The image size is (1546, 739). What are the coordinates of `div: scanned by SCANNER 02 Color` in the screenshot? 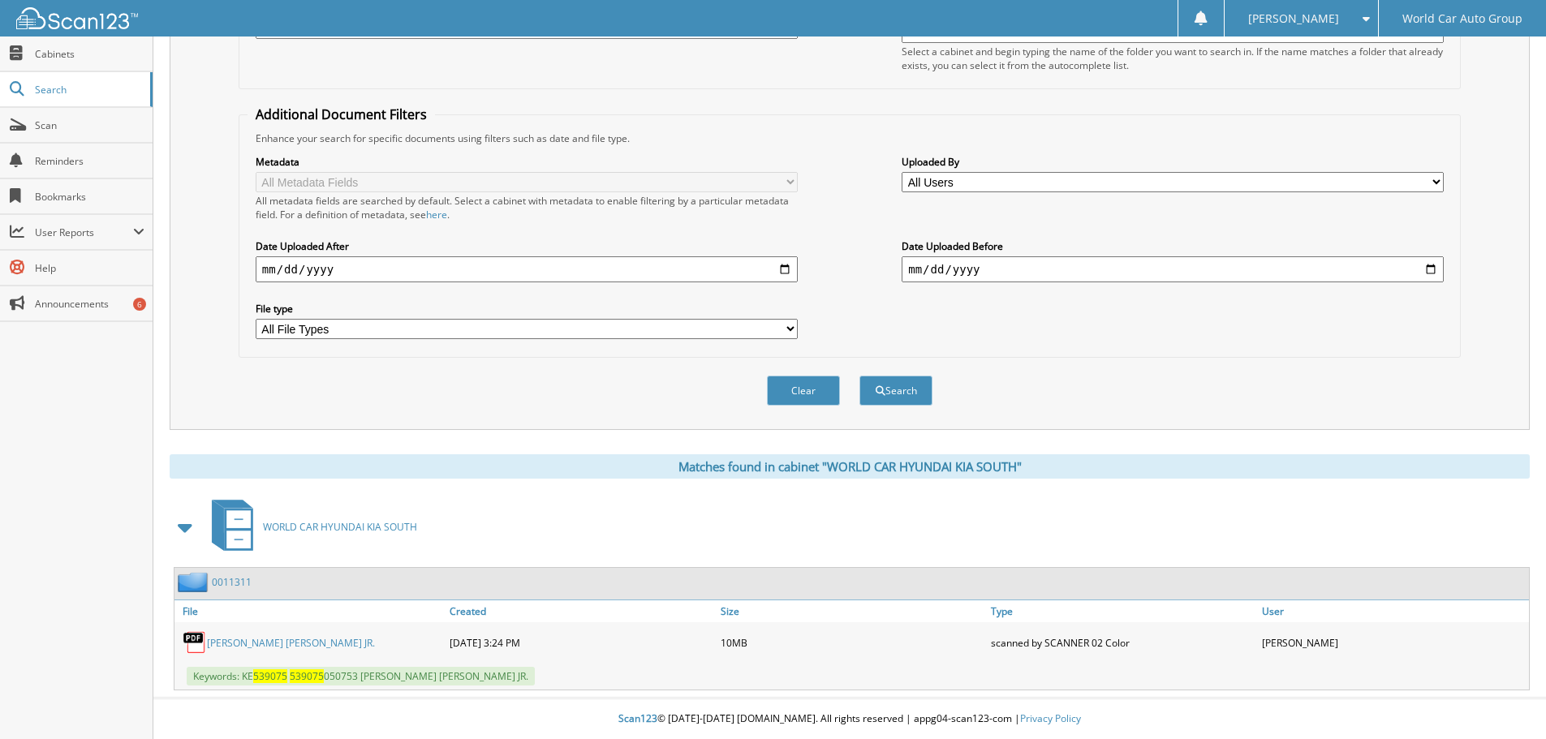 It's located at (1122, 643).